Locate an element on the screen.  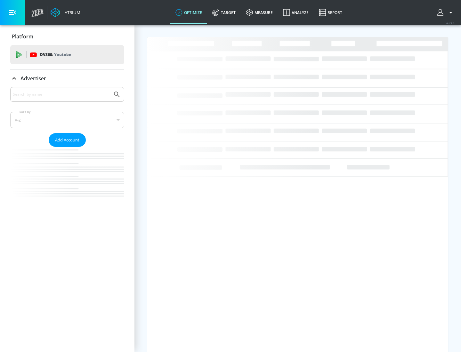
p: DV360: is located at coordinates (55, 55).